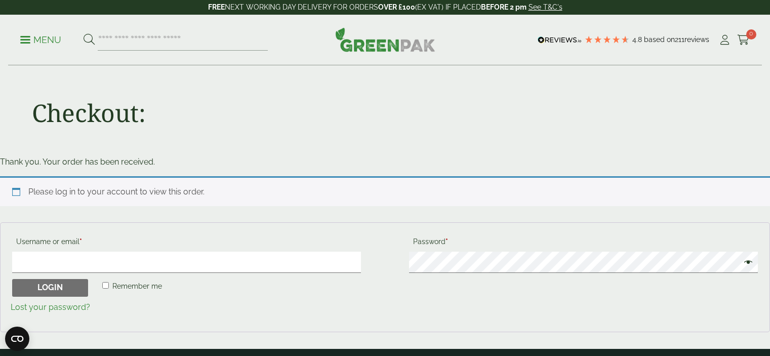 Image resolution: width=770 pixels, height=356 pixels. Describe the element at coordinates (559, 40) in the screenshot. I see `img: REVIEWS.io` at that location.